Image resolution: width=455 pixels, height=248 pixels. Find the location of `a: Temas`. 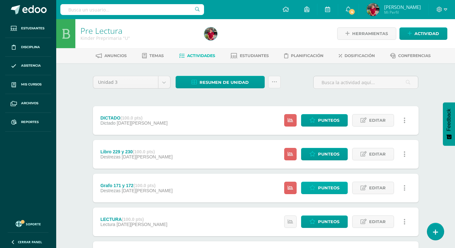

a: Temas is located at coordinates (153, 56).